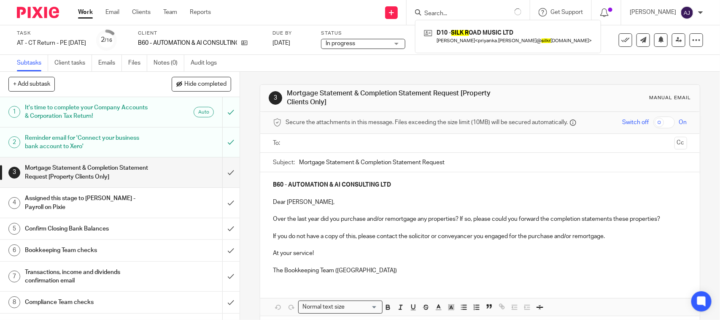 The height and width of the screenshot is (320, 720). Describe the element at coordinates (112, 12) in the screenshot. I see `a: Email` at that location.